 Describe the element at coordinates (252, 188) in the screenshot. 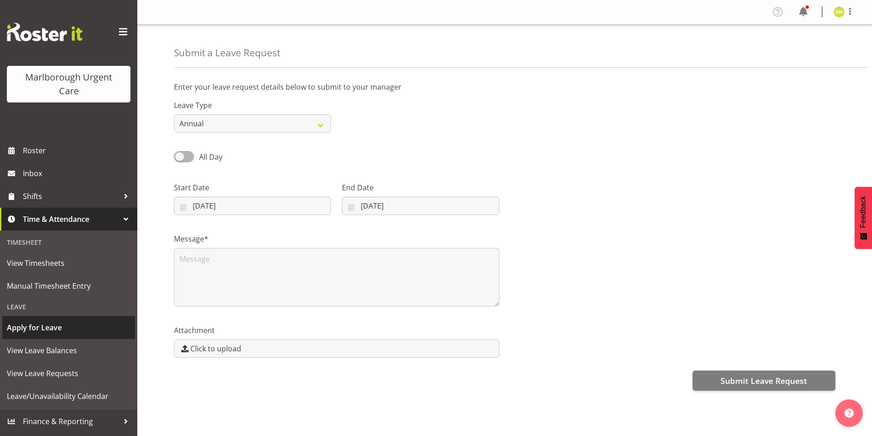

I see `label: Start Date` at that location.